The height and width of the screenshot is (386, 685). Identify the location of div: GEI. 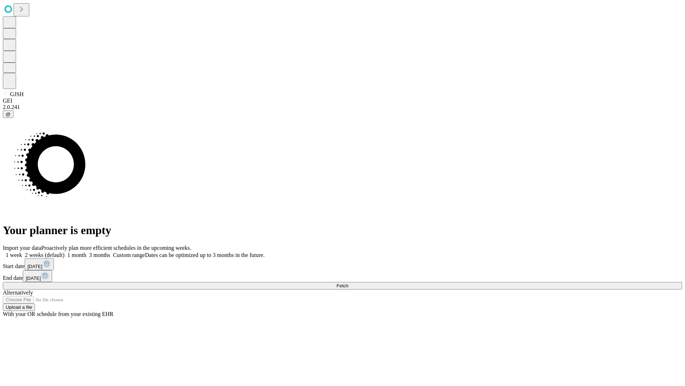
(343, 101).